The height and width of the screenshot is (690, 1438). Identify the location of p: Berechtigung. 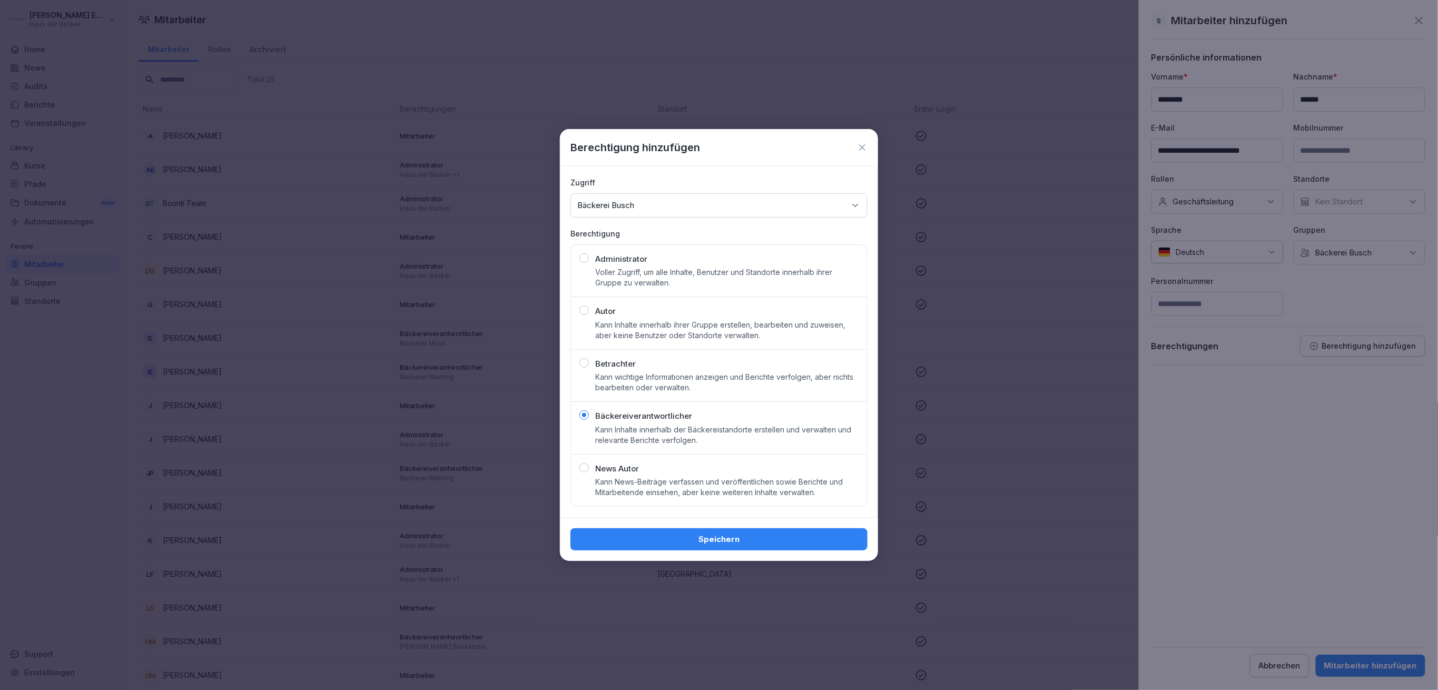
(719, 233).